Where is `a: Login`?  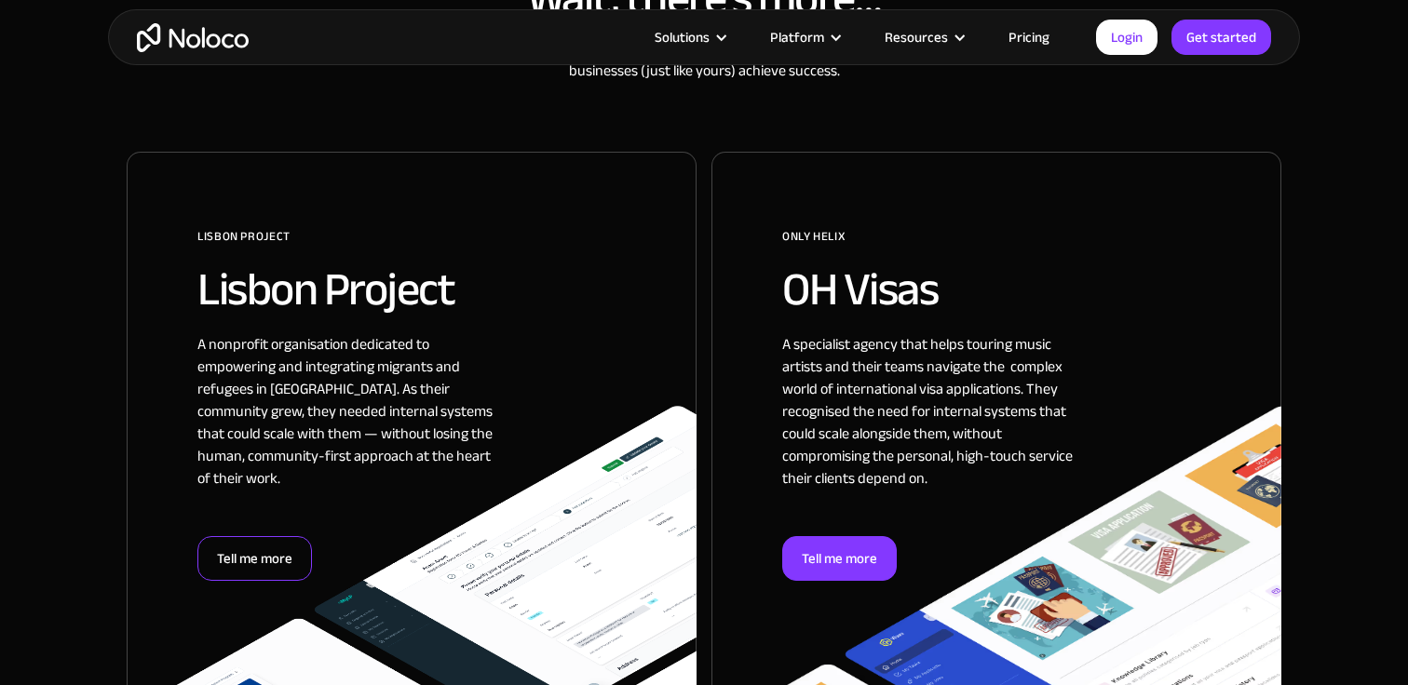
a: Login is located at coordinates (1127, 37).